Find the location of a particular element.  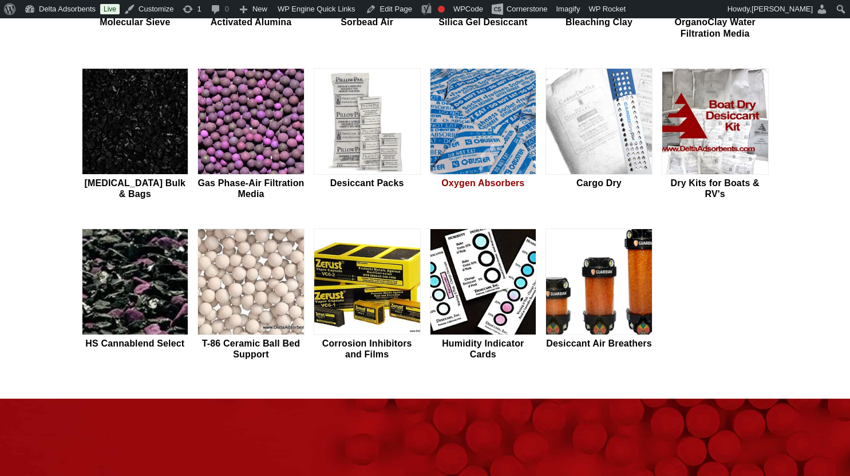

h2: Humidity Indicator Cards is located at coordinates (483, 349).